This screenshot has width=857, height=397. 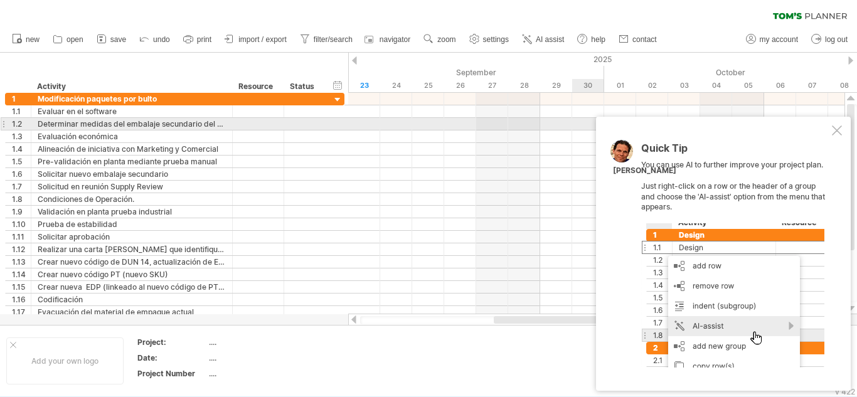 I want to click on div: Status, so click(x=304, y=87).